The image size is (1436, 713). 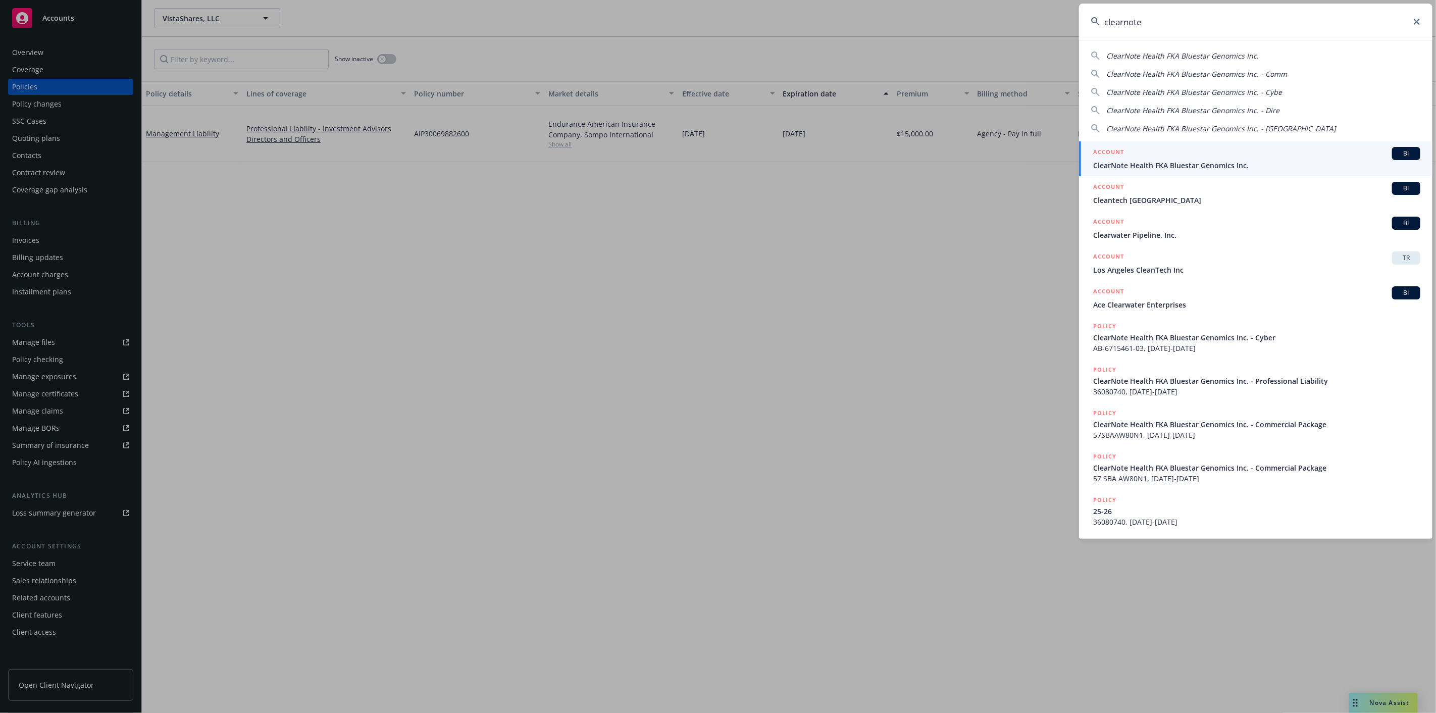 I want to click on input: Search..., so click(x=1256, y=22).